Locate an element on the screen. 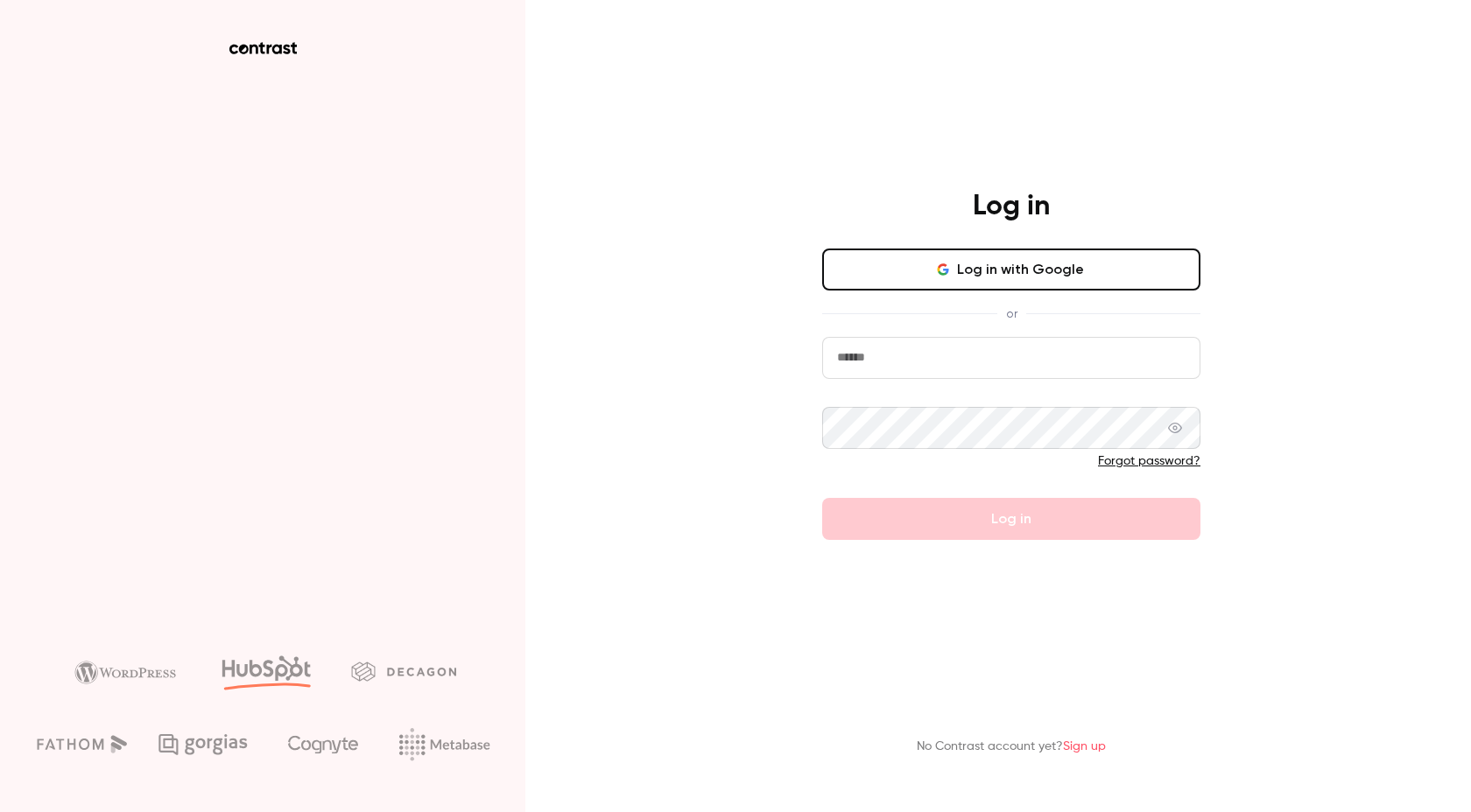 This screenshot has width=1471, height=812. h4: Log in is located at coordinates (1011, 206).